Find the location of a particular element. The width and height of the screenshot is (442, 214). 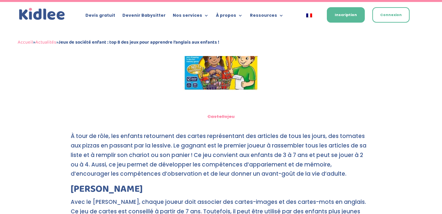

a: Actualités is located at coordinates (46, 42).